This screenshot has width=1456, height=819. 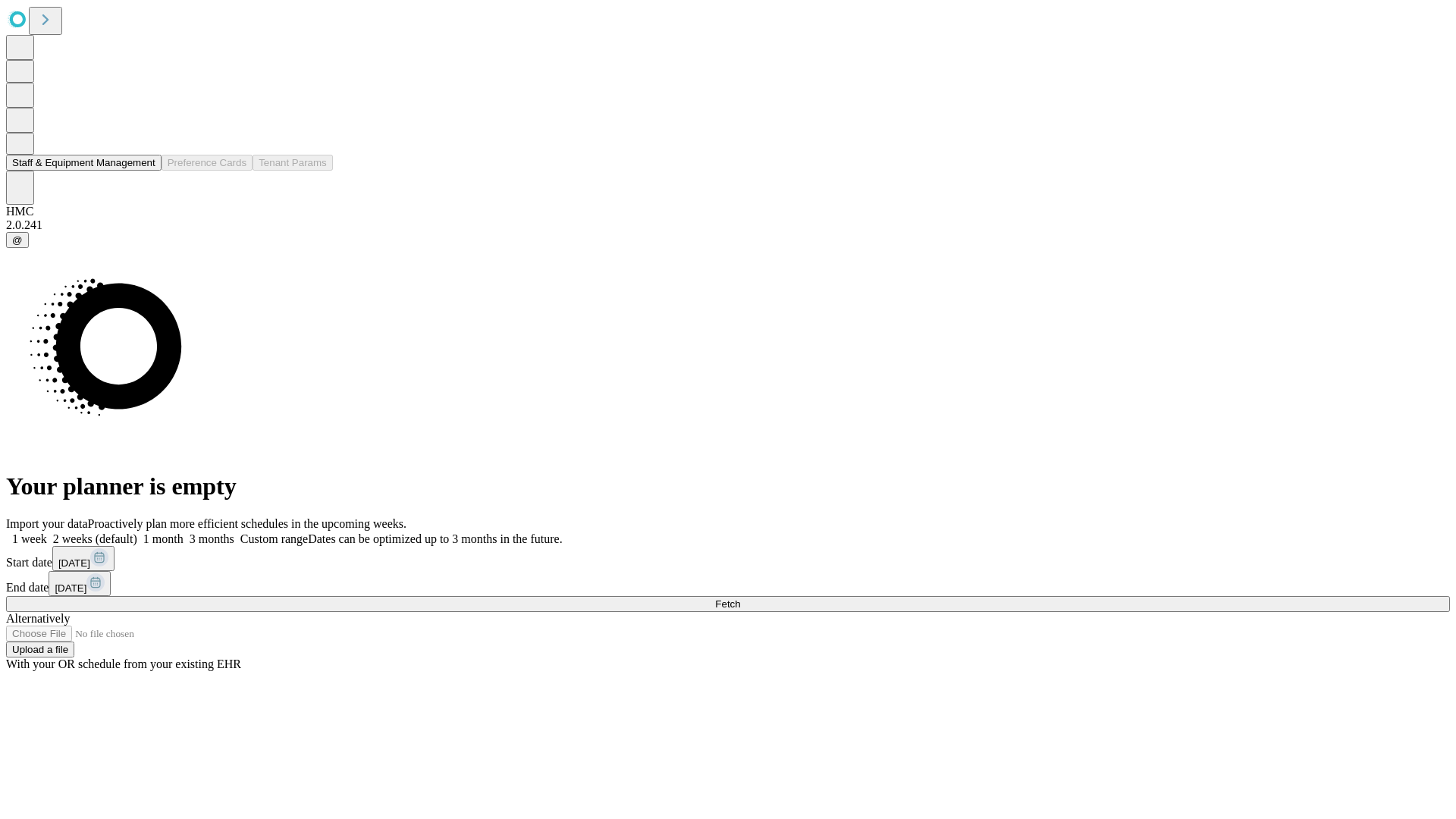 I want to click on span: 3 months, so click(x=212, y=538).